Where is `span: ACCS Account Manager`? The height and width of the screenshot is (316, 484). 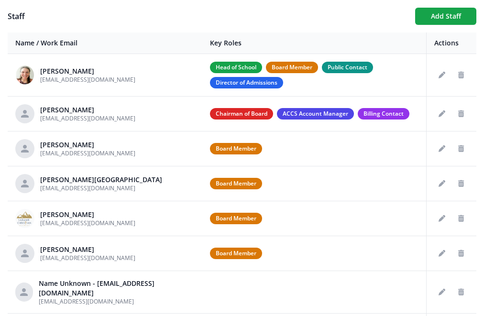
span: ACCS Account Manager is located at coordinates (315, 114).